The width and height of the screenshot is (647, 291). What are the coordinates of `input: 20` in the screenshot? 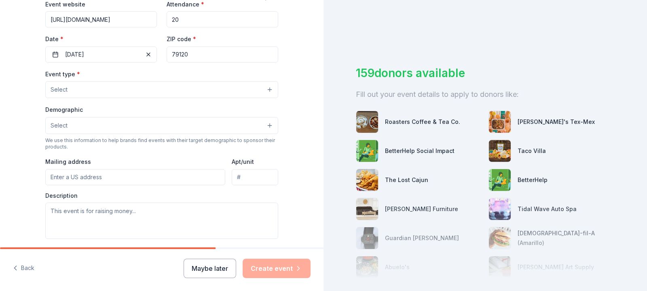 It's located at (222, 19).